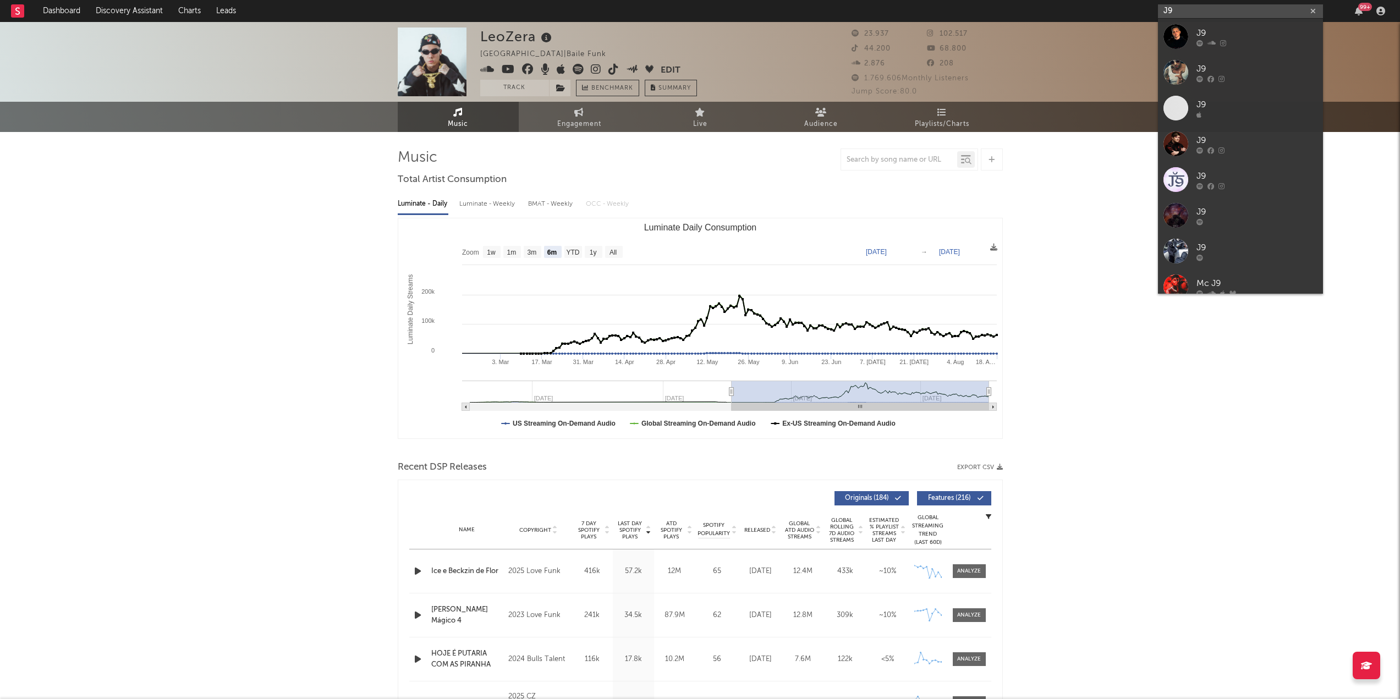  Describe the element at coordinates (947, 34) in the screenshot. I see `span: 102.517` at that location.